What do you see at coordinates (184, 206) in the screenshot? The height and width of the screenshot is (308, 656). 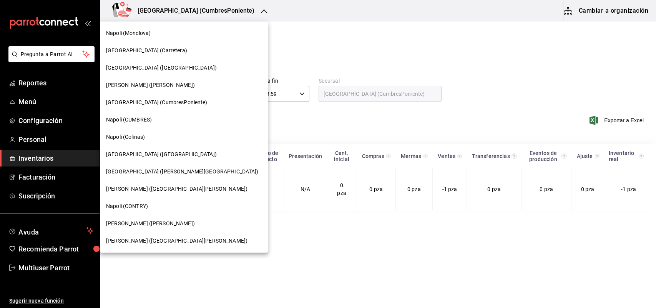 I see `div: Napoli (CONTRY)` at bounding box center [184, 206].